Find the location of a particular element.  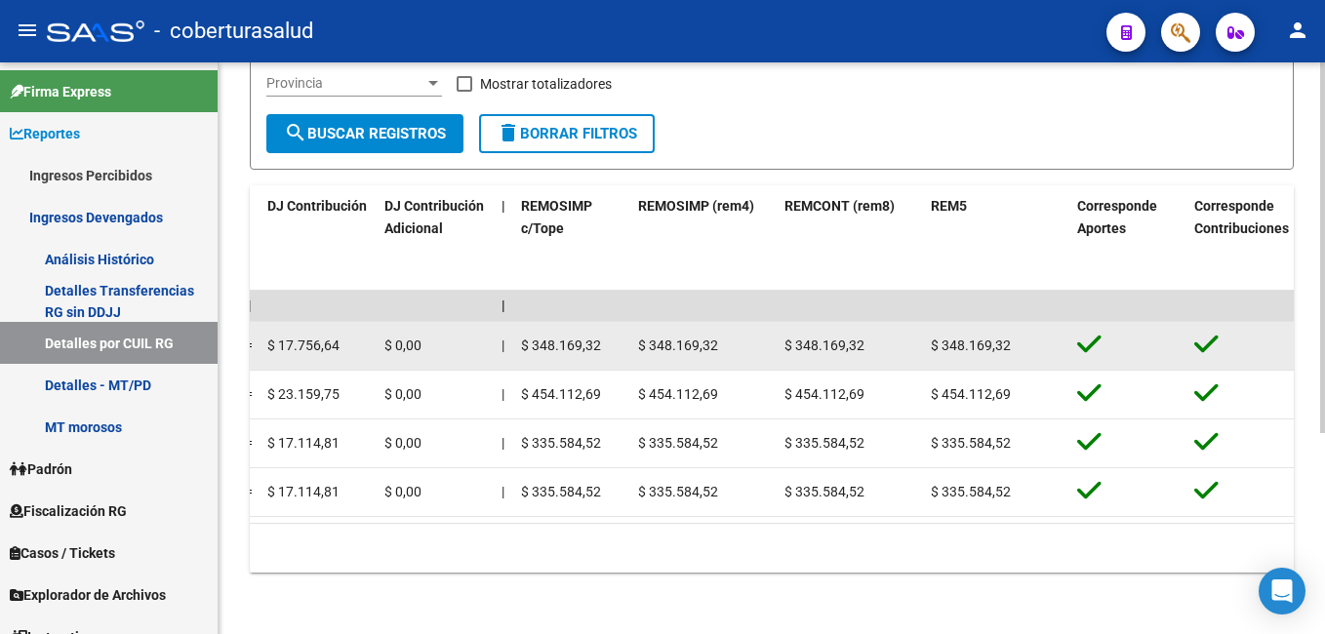

datatable-header-cell: REMCONT (rem8) is located at coordinates (850, 239).